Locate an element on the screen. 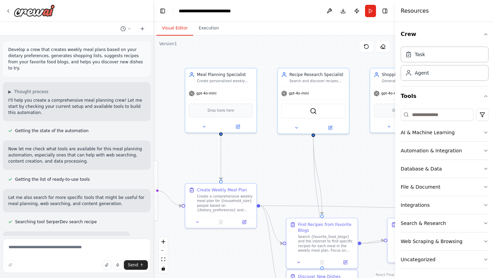 The image size is (494, 278). div: Meal Planning Specialist is located at coordinates (225, 75).